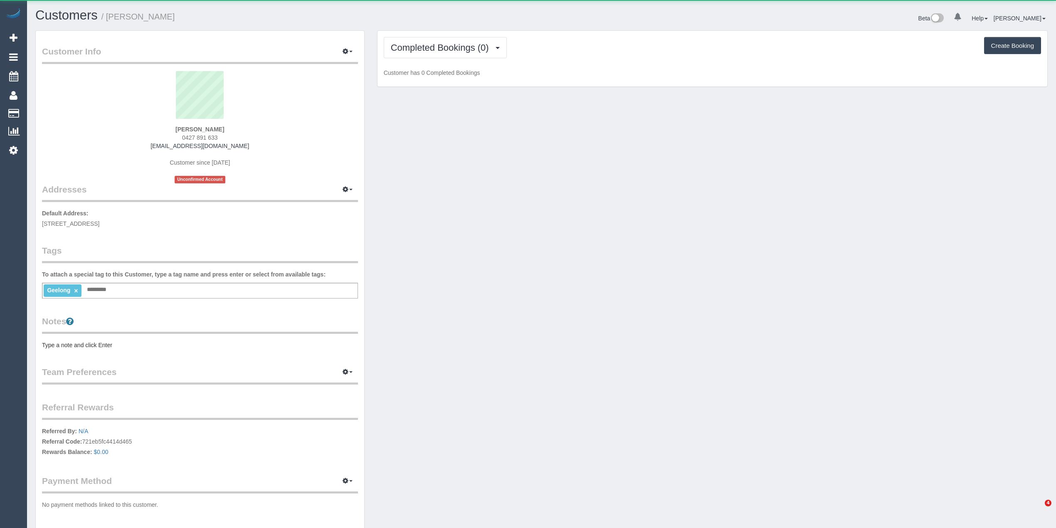 The image size is (1056, 528). Describe the element at coordinates (980, 18) in the screenshot. I see `a: Help` at that location.